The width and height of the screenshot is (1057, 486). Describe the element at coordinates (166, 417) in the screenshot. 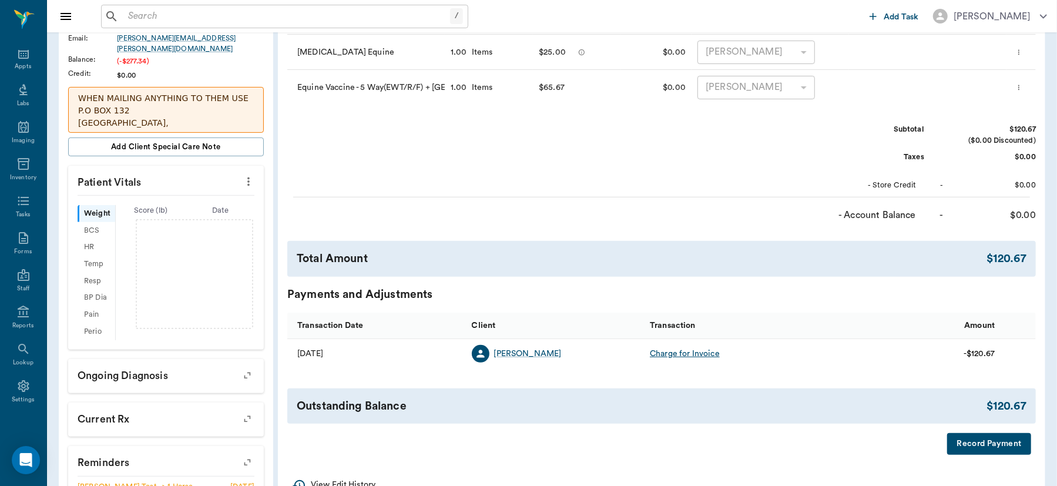

I see `p: Current Rx` at that location.